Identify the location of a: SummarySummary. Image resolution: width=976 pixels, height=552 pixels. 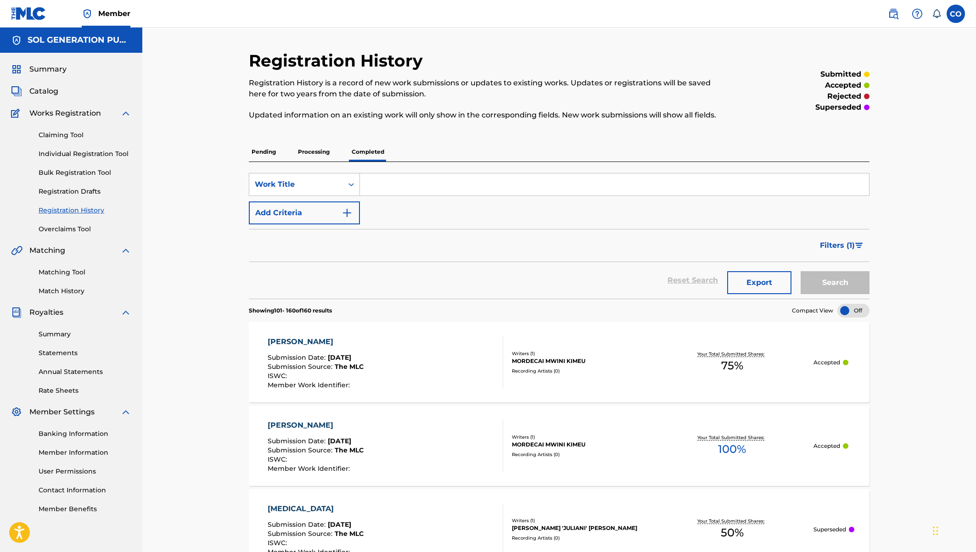
(39, 69).